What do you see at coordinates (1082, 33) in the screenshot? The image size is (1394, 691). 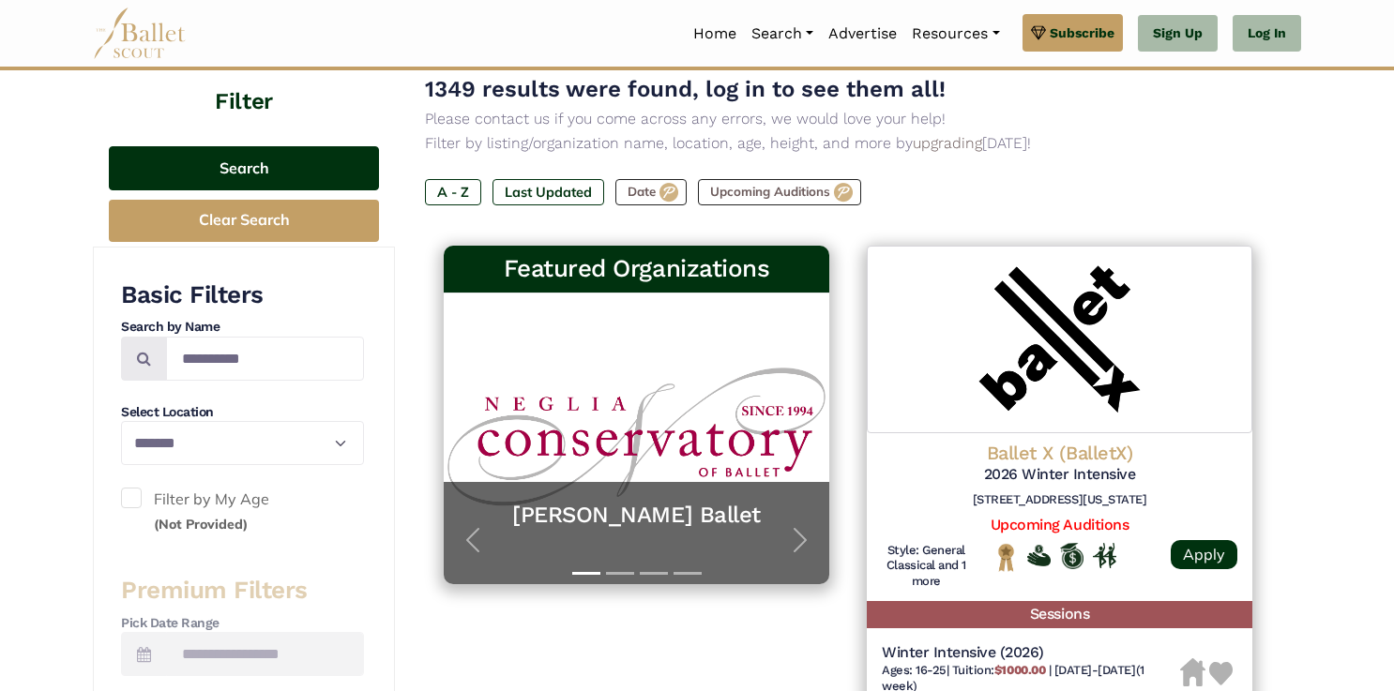 I see `span: Subscribe` at bounding box center [1082, 33].